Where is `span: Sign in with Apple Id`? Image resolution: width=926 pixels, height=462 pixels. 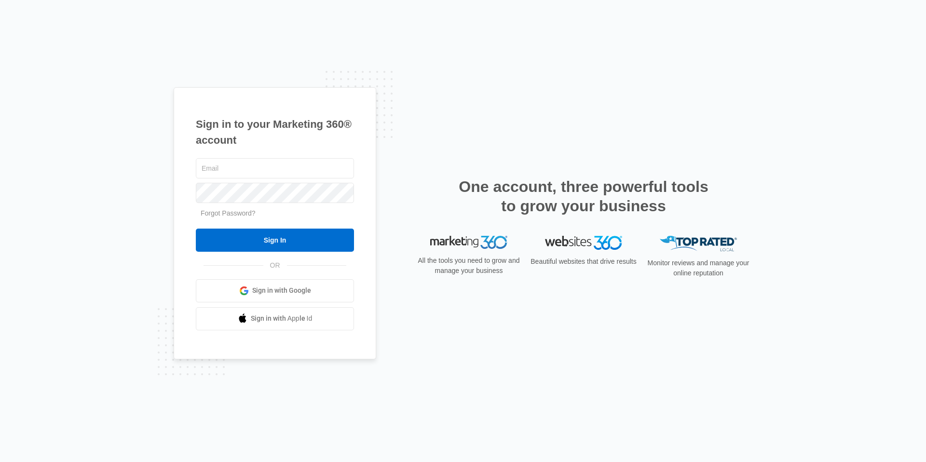
span: Sign in with Apple Id is located at coordinates (282, 318).